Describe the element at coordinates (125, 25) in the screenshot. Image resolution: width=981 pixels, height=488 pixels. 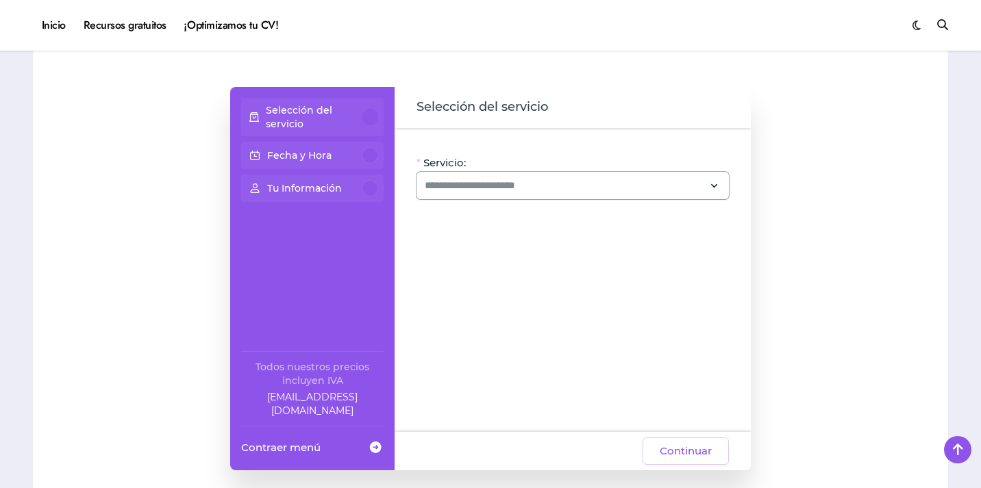
I see `a: Recursos gratuitos` at that location.